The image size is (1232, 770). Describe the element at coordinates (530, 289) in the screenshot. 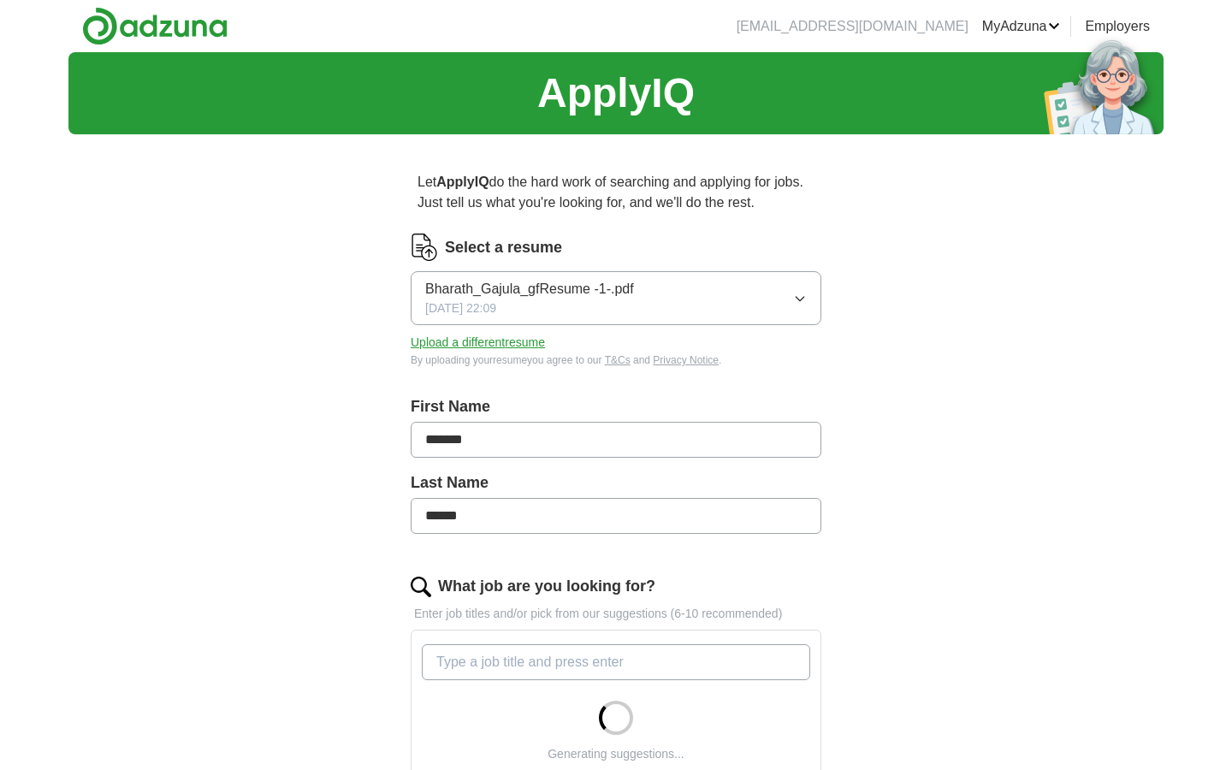

I see `span: Bharath_Gajula_gfResume -1-.pdf` at that location.